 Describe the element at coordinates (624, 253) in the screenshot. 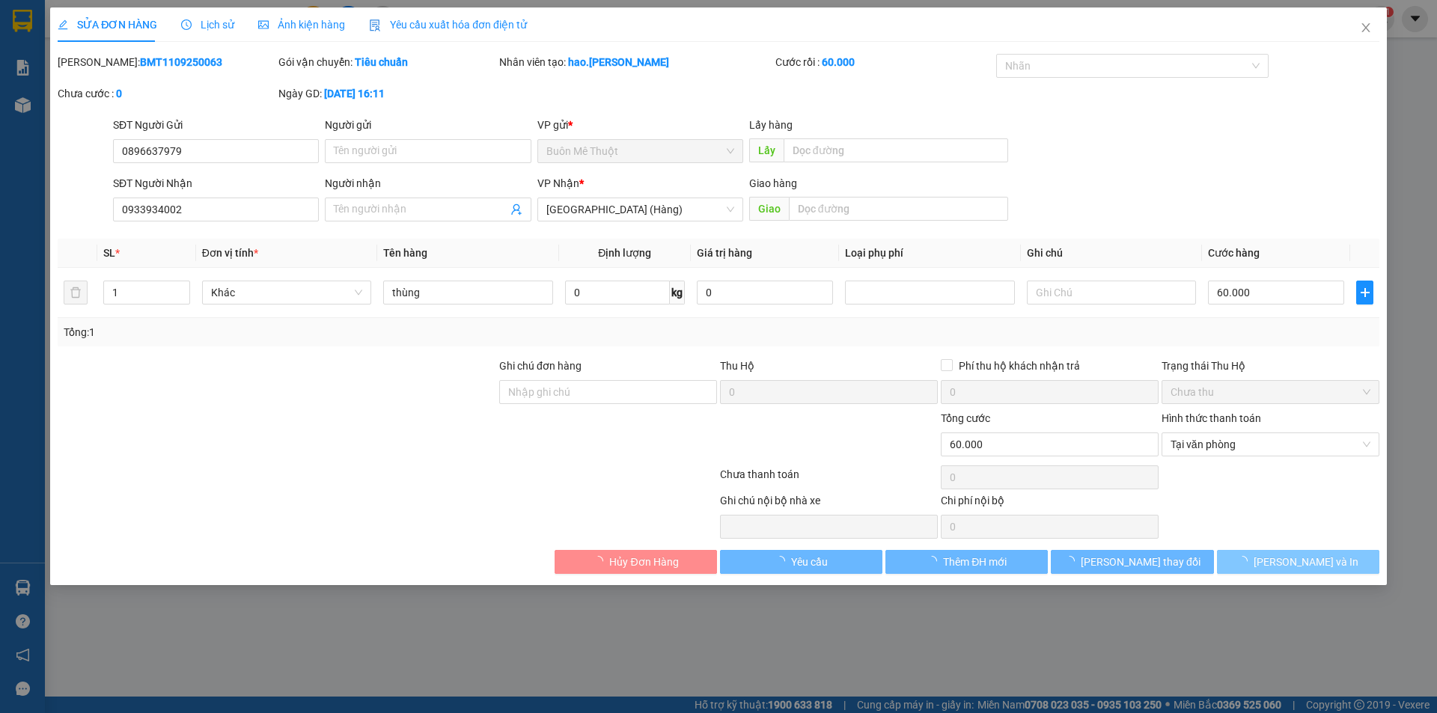

I see `span: Định lượng` at that location.